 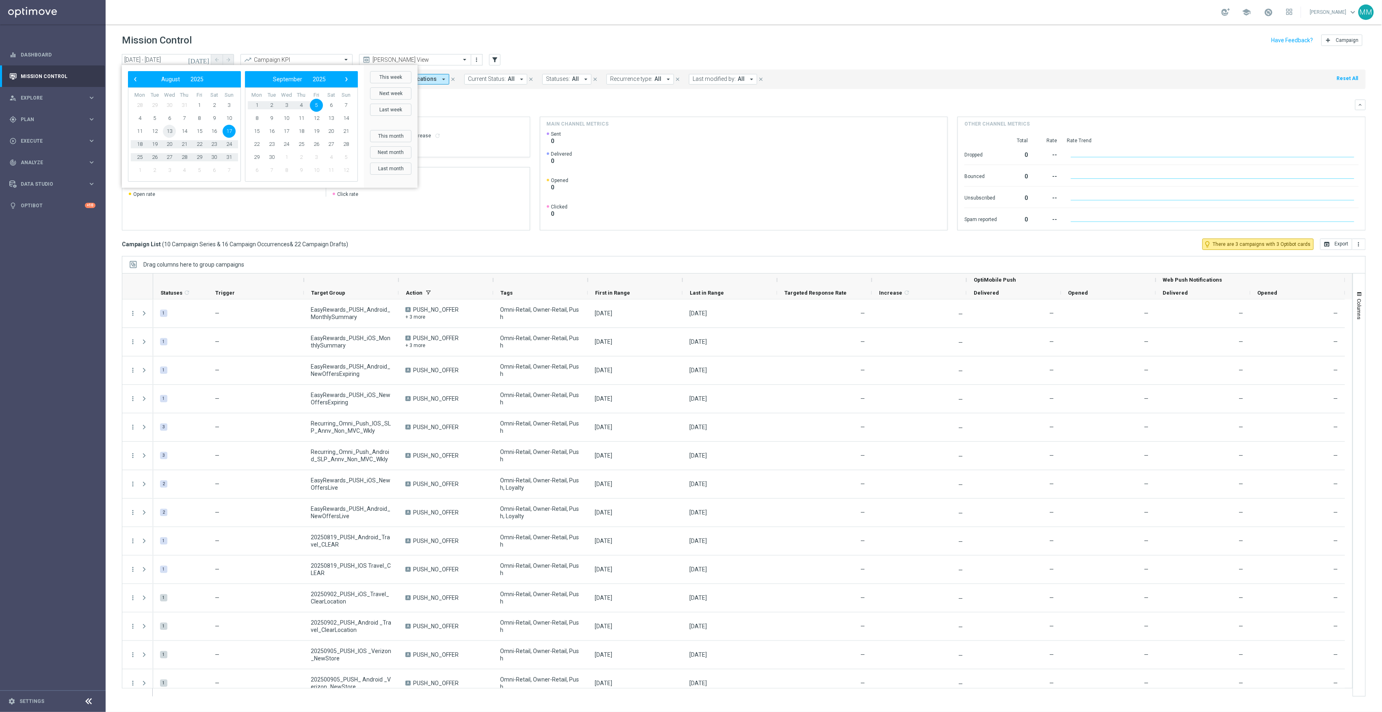 I want to click on span: Statuses:, so click(x=558, y=79).